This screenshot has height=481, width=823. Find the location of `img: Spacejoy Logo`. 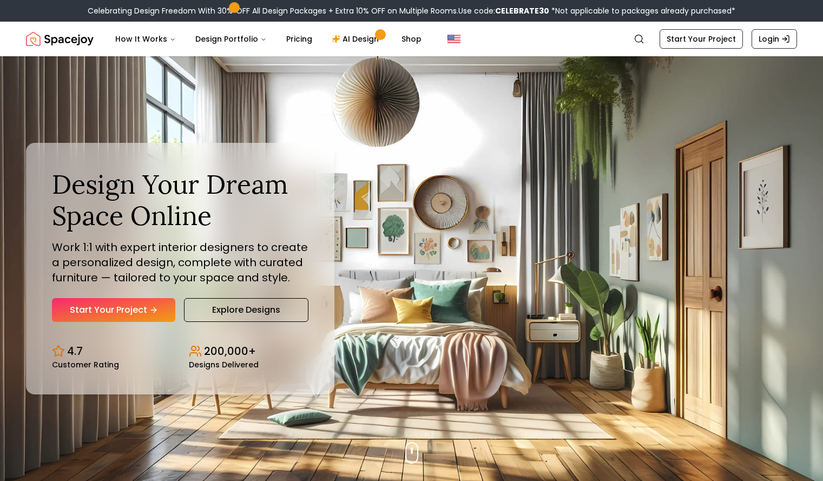

img: Spacejoy Logo is located at coordinates (60, 39).